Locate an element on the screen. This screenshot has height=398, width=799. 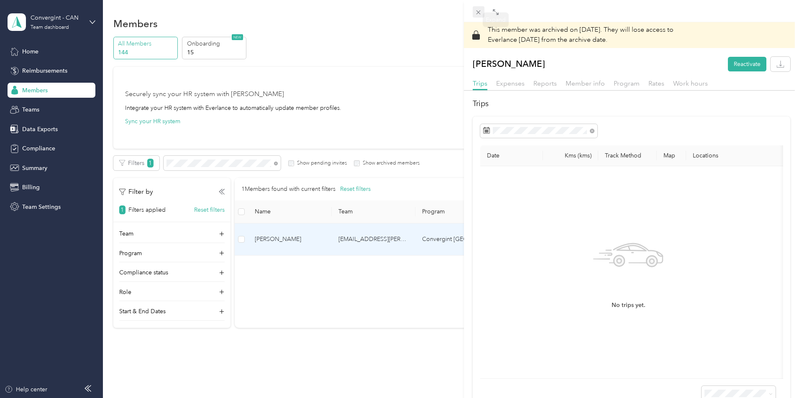
span: Reports is located at coordinates (545, 83).